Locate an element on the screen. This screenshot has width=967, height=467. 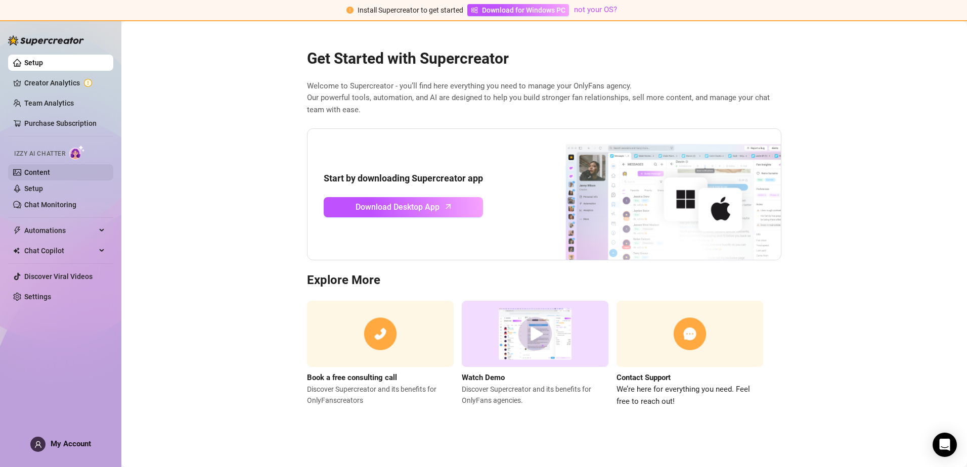
span: arrow-up is located at coordinates (448, 206).